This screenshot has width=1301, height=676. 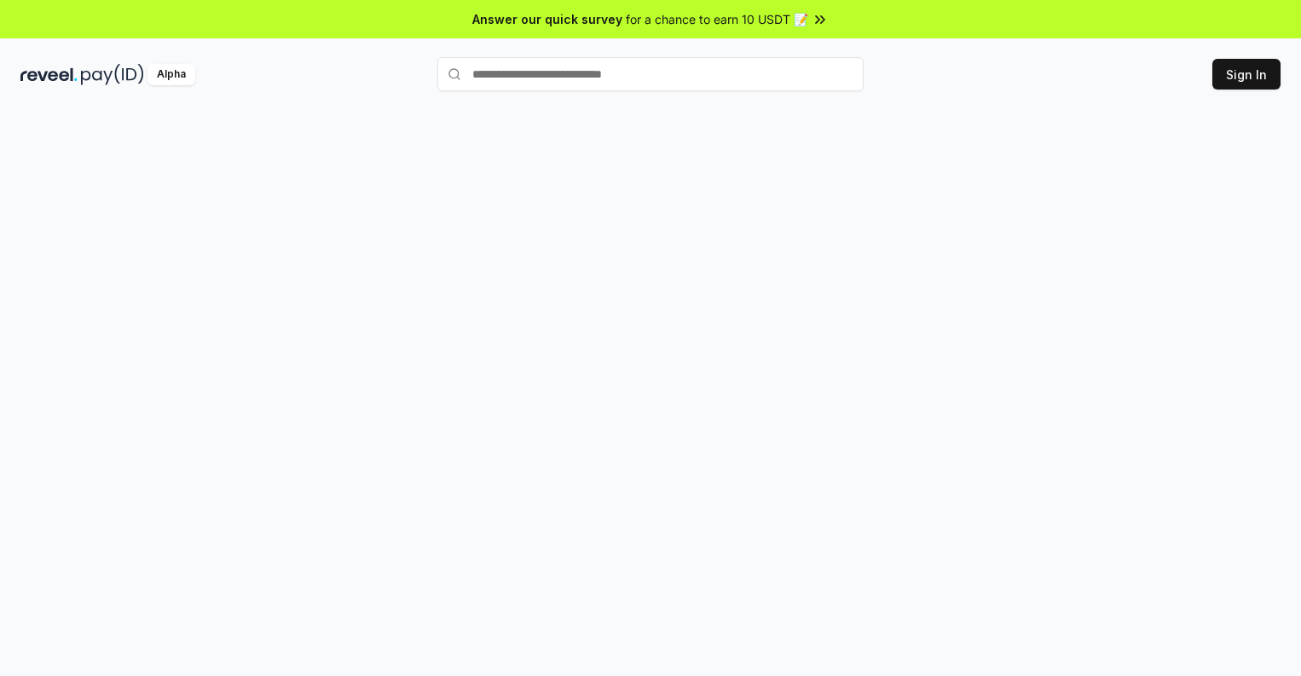 I want to click on span: for a chance to earn 10 USDT 📝, so click(x=717, y=19).